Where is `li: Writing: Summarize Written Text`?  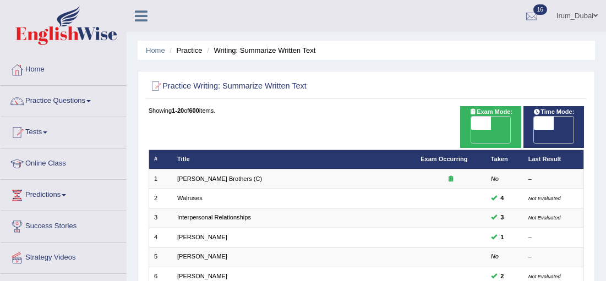 li: Writing: Summarize Written Text is located at coordinates (260, 50).